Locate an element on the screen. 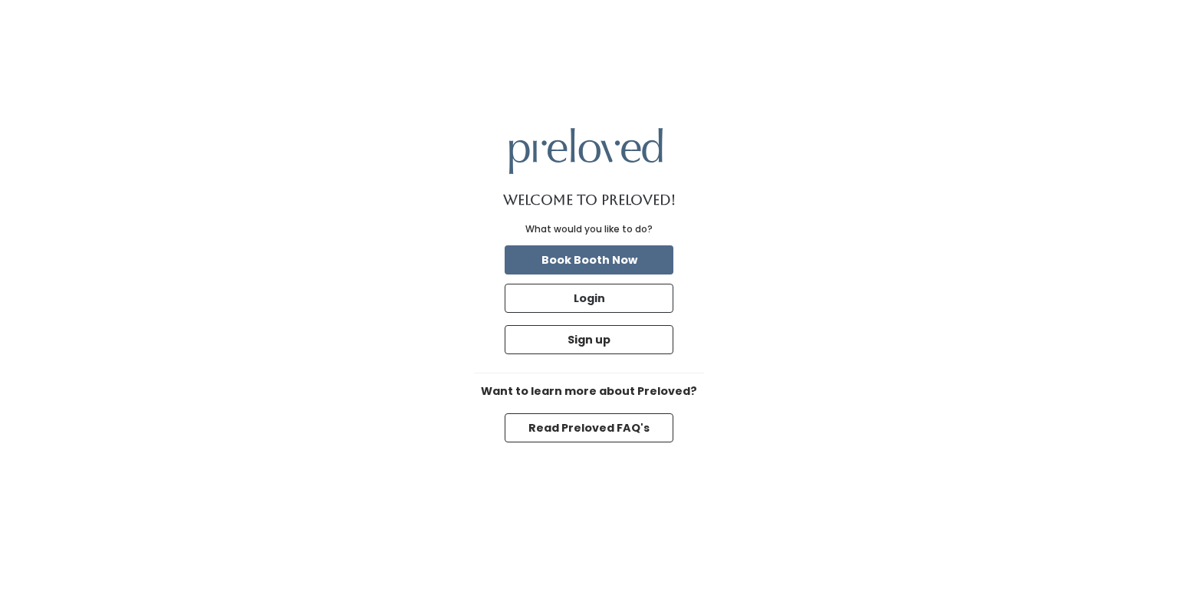  button: Sign up is located at coordinates (589, 340).